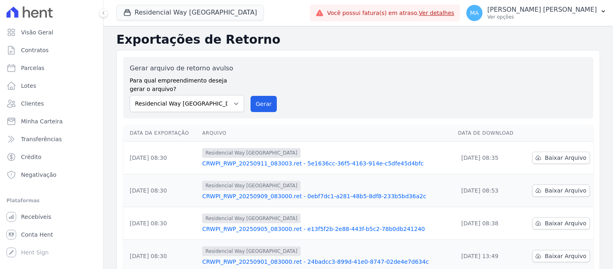 This screenshot has height=269, width=613. Describe the element at coordinates (29, 86) in the screenshot. I see `span: Lotes` at that location.